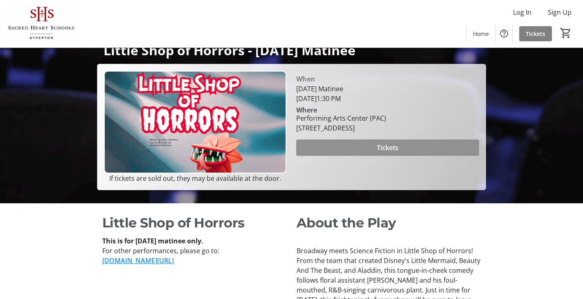  I want to click on p: If tickets are sold out, they may be available at the door., so click(195, 178).